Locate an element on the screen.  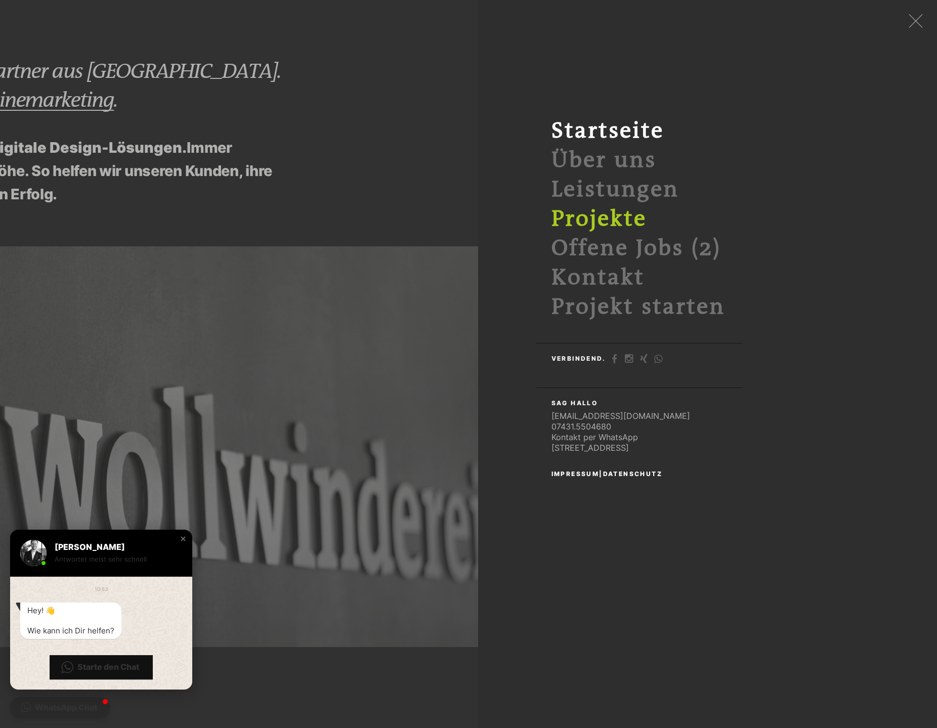
div: 10:53 is located at coordinates (101, 589).